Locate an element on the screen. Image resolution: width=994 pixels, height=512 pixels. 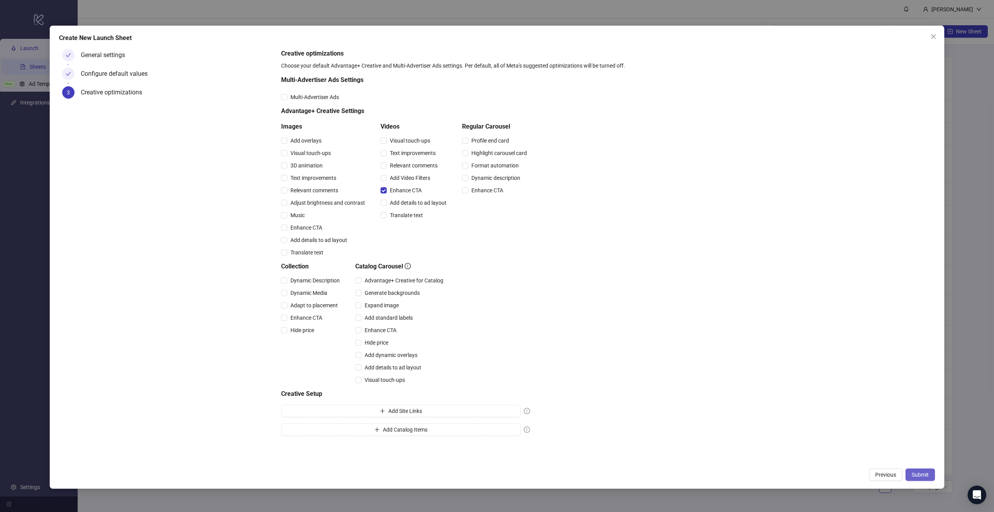
span: Advantage+ Creative for Catalog is located at coordinates (404, 280).